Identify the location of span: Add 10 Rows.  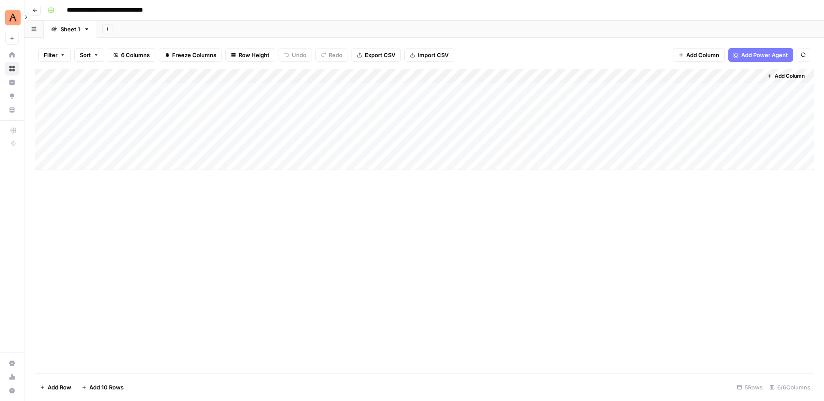
(106, 387).